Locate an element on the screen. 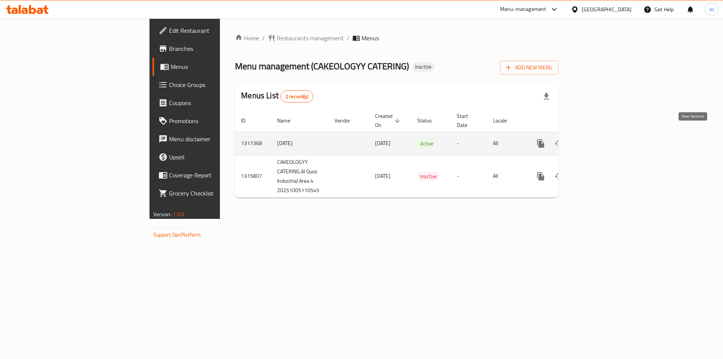  span: Status is located at coordinates (429, 120).